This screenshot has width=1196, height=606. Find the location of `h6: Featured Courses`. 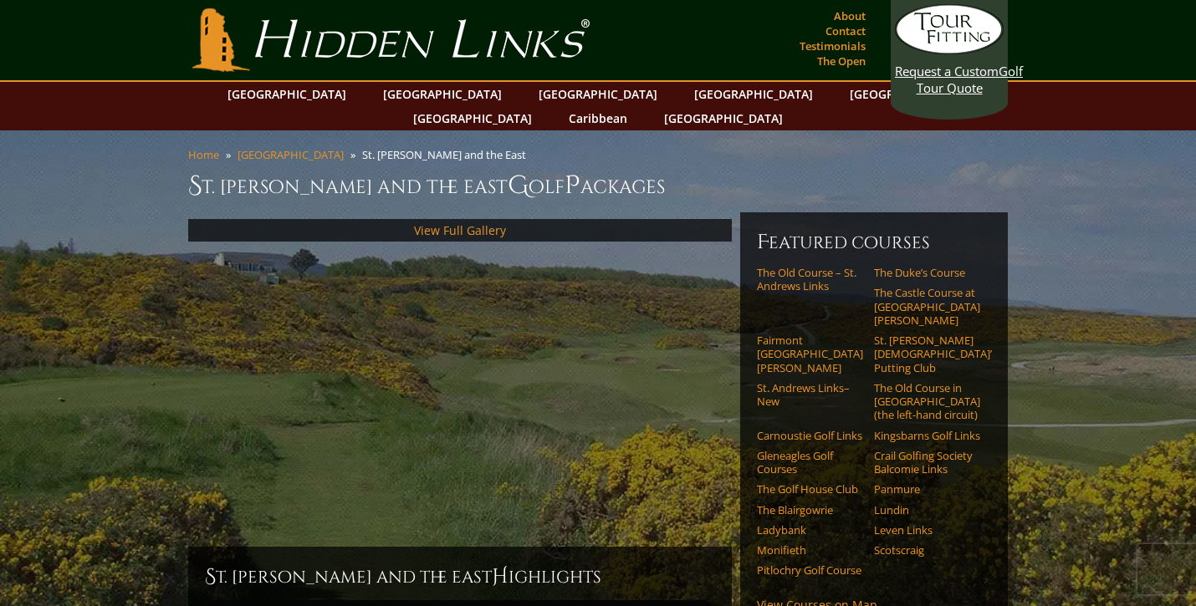

h6: Featured Courses is located at coordinates (874, 242).